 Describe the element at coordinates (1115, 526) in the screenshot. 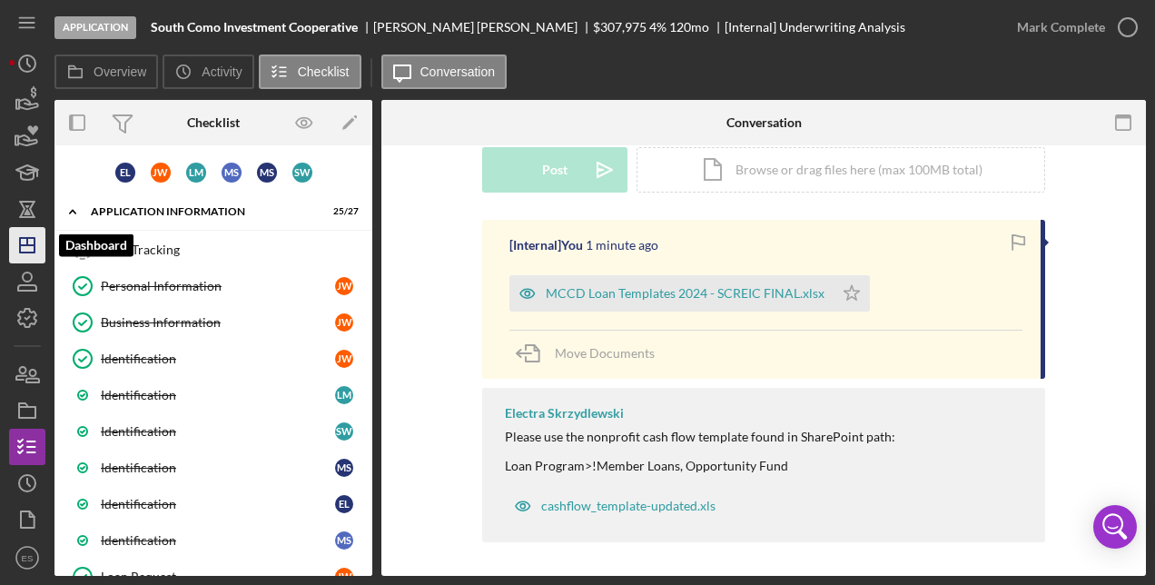

I see `div: Open Intercom Messenger` at that location.